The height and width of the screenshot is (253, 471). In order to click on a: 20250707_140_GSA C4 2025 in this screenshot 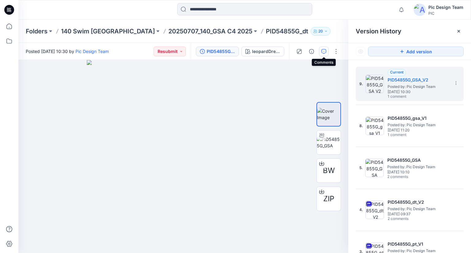, I will do `click(210, 31)`.